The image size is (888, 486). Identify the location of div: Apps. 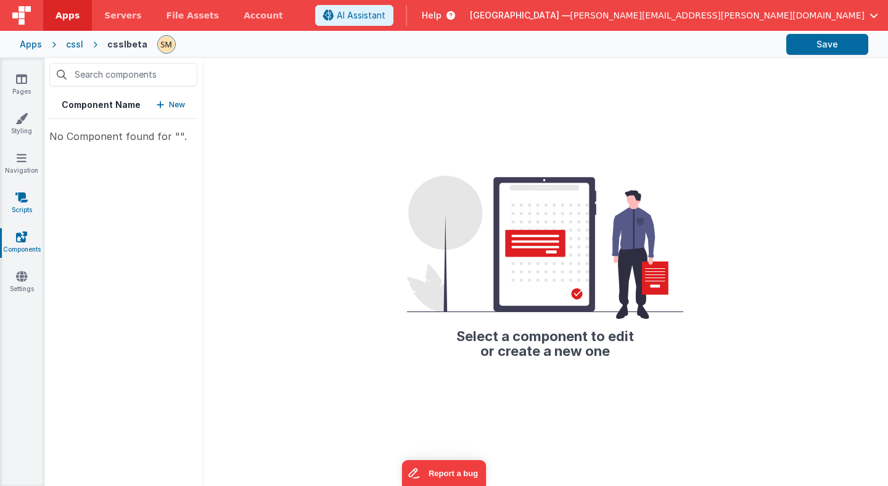
(31, 44).